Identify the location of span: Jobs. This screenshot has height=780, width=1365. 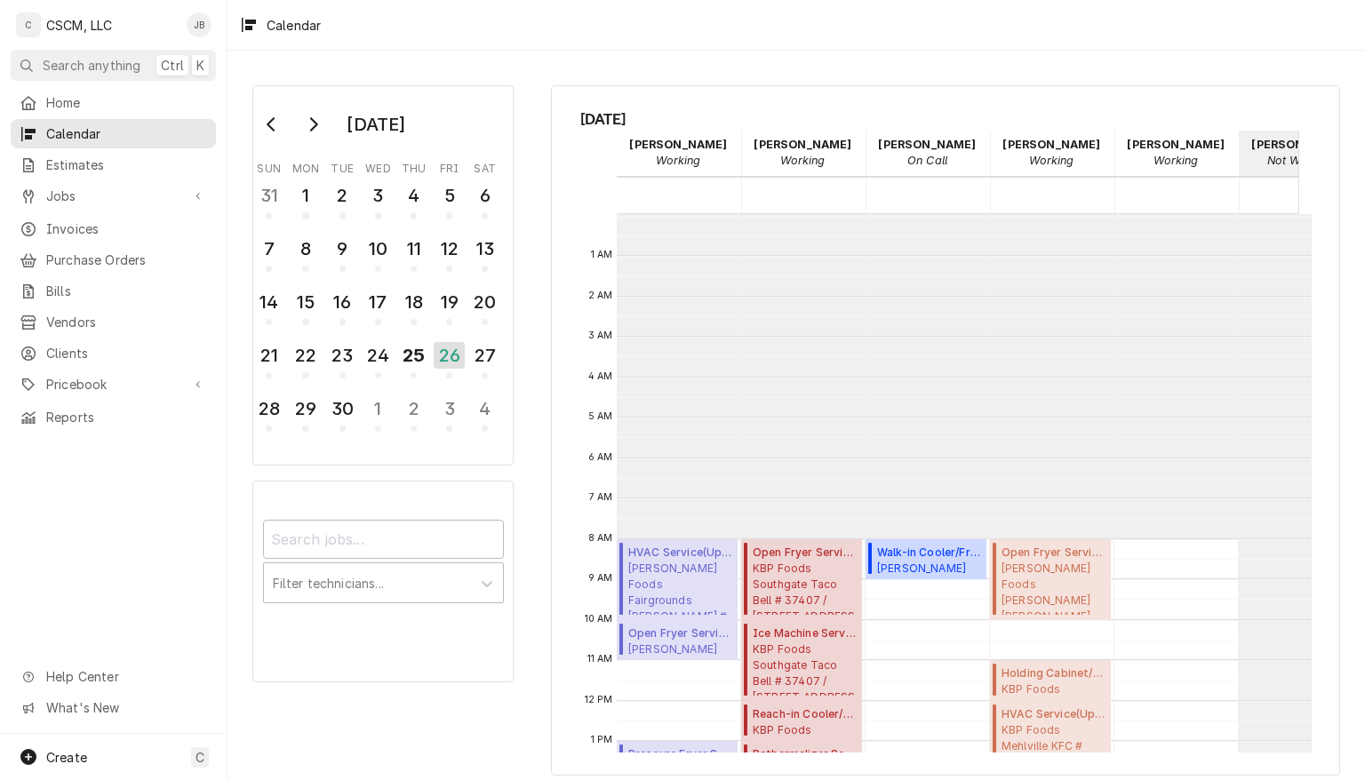
(113, 196).